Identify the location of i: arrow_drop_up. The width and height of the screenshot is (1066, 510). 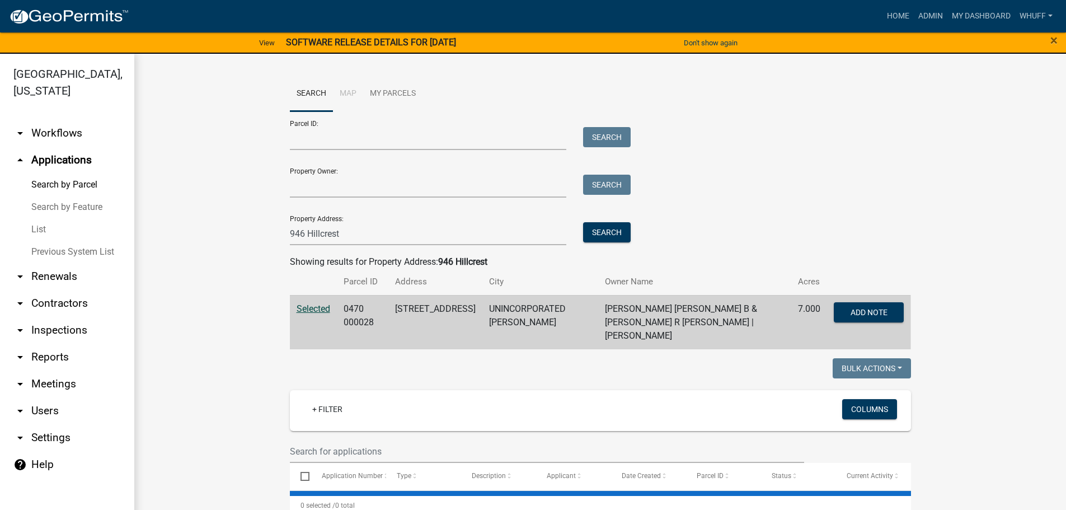
(20, 160).